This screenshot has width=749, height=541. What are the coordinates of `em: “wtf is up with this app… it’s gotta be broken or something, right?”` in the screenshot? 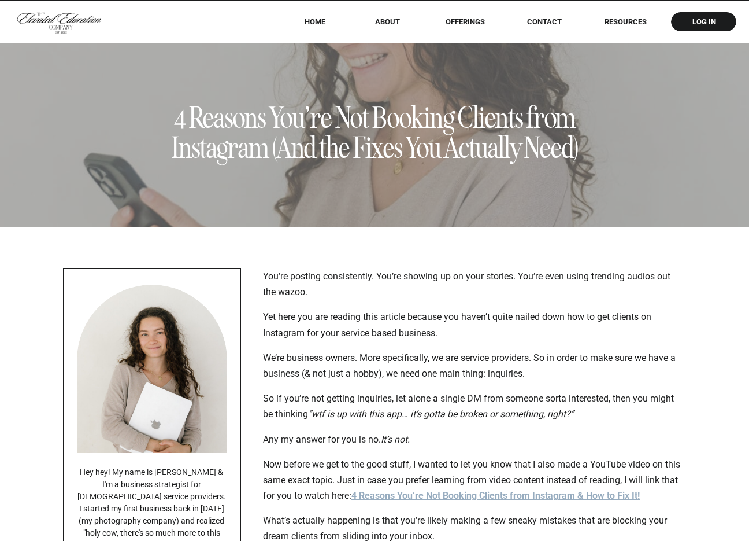 It's located at (441, 413).